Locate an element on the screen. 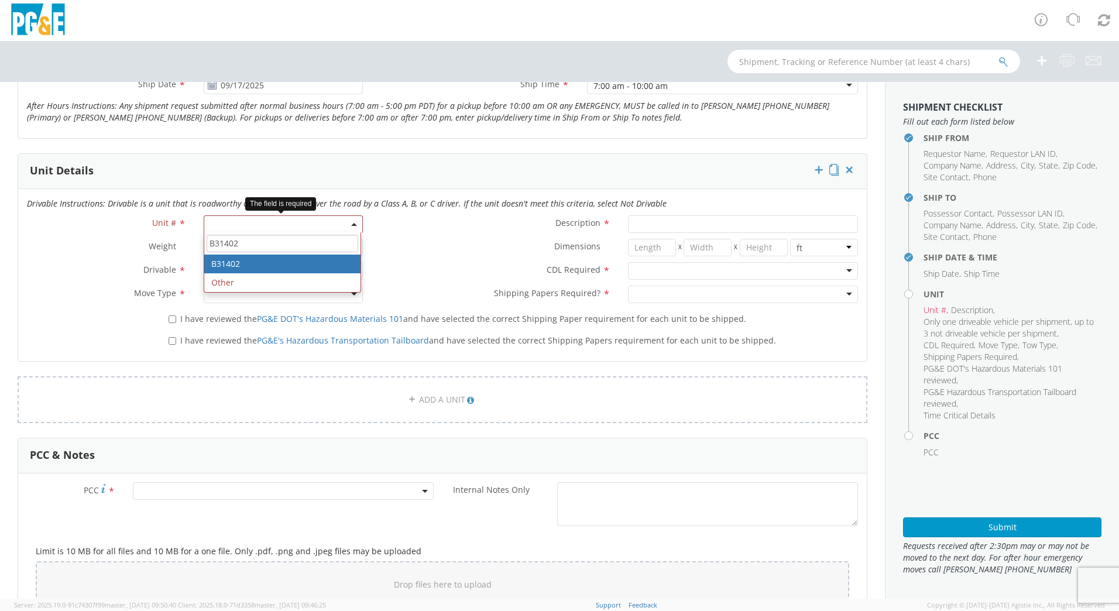 This screenshot has width=1119, height=611. a: Support is located at coordinates (608, 605).